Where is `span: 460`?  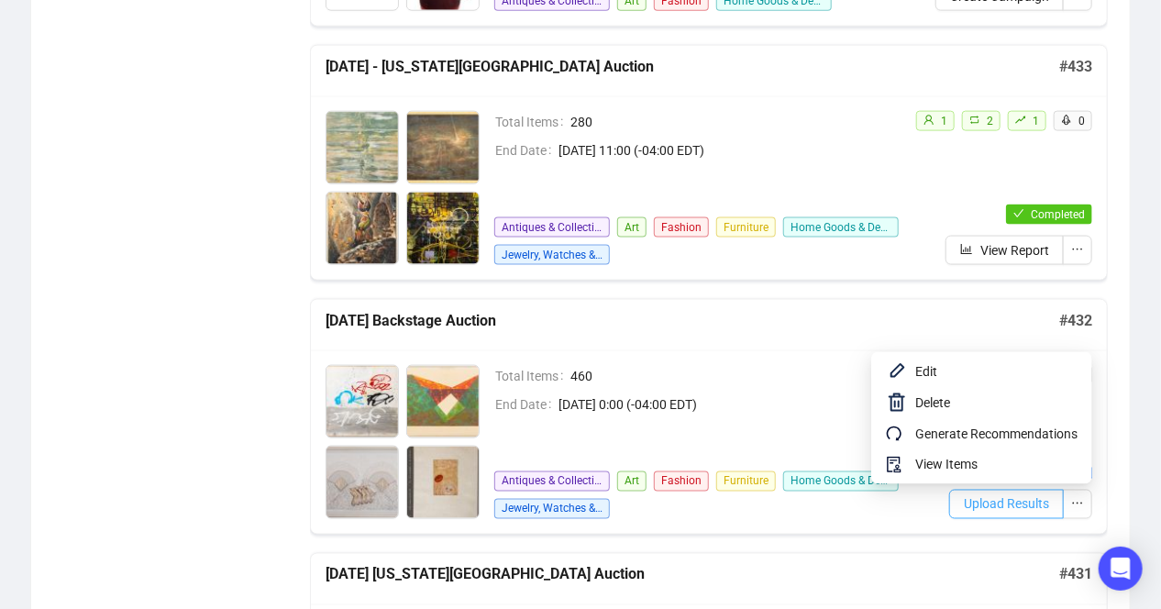
span: 460 is located at coordinates (736, 376).